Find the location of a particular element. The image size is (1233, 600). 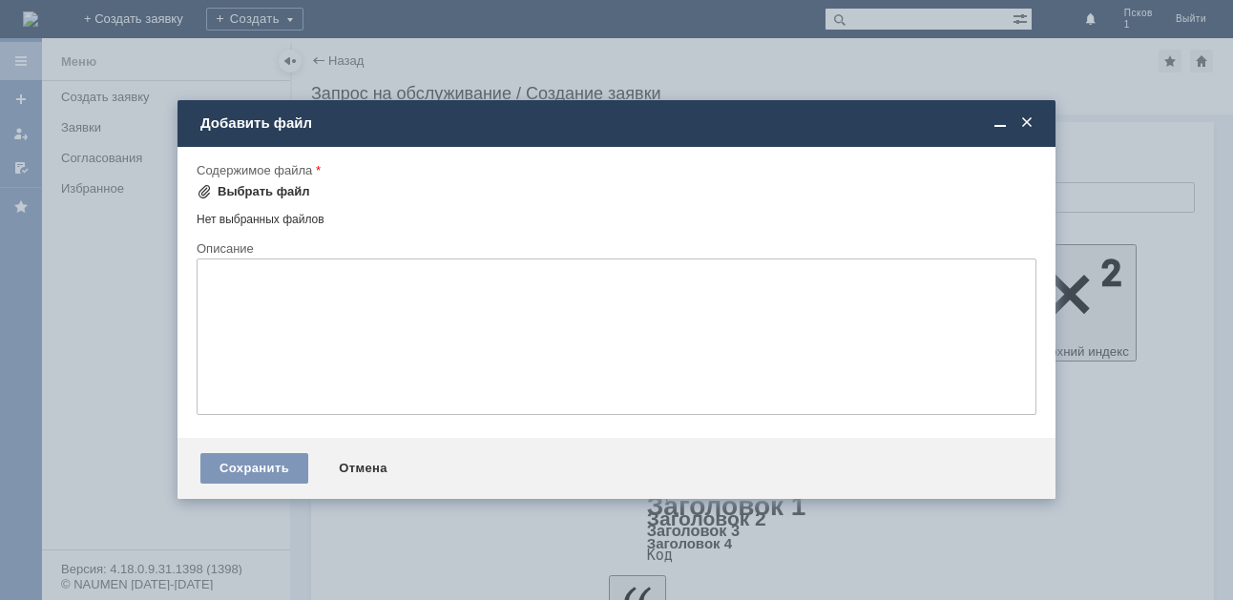

div: Описание is located at coordinates (615, 248).